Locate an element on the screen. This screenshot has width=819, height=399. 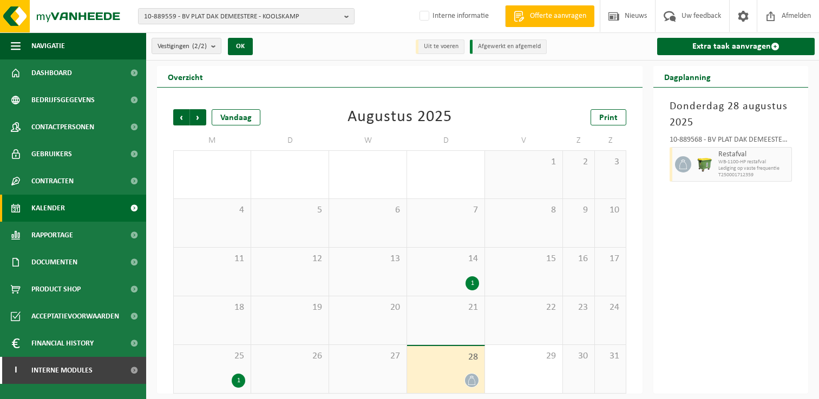
span: 25 is located at coordinates (212, 357).